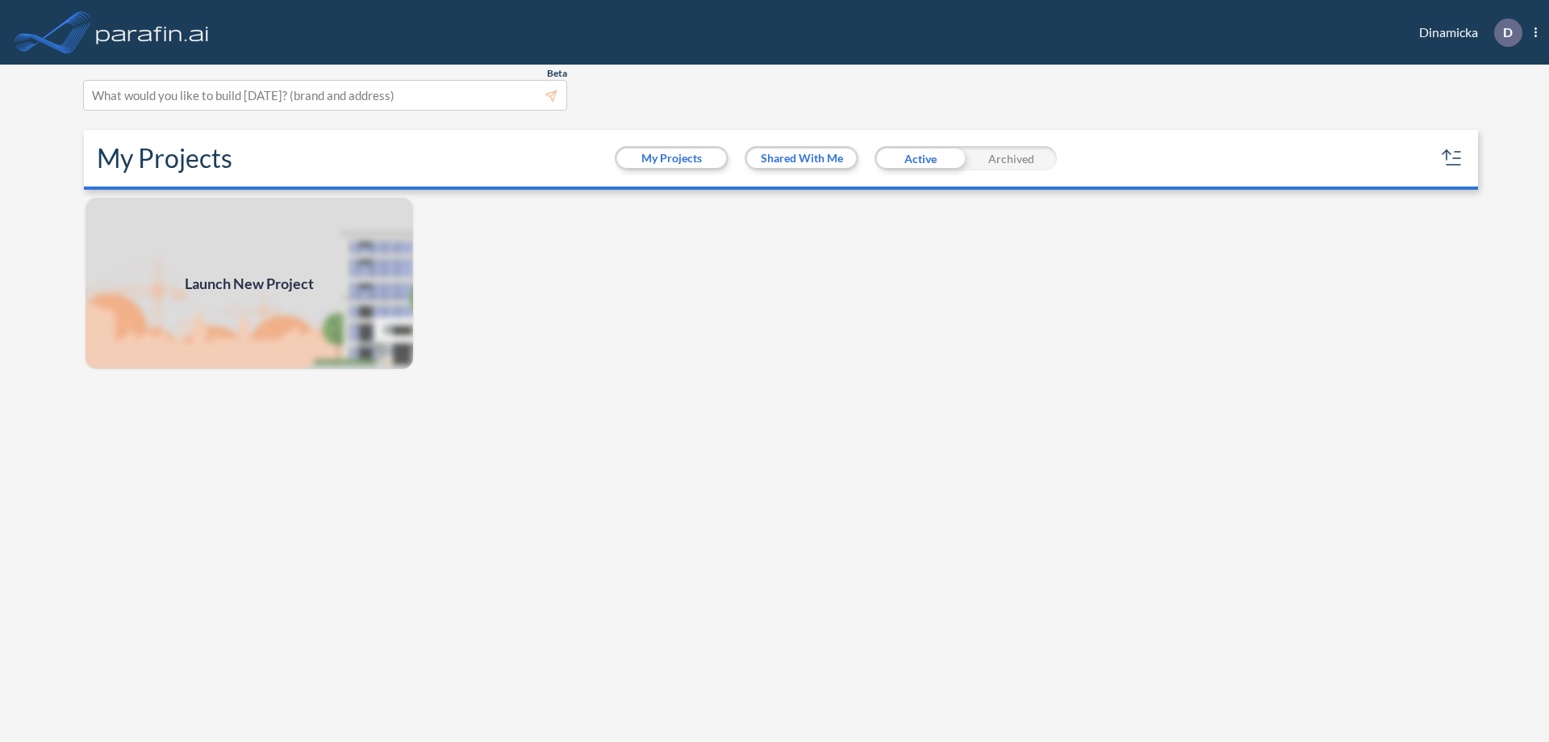  Describe the element at coordinates (1011, 158) in the screenshot. I see `div: Archived` at that location.